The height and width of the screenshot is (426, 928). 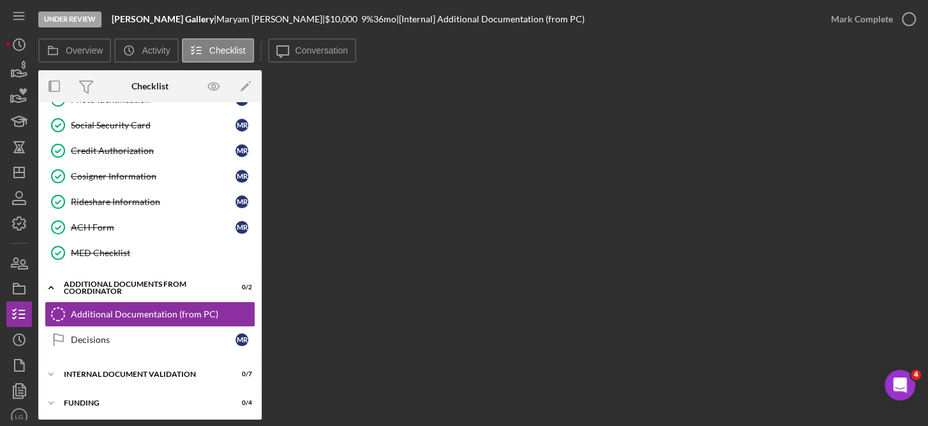 I want to click on div: 0 / 2, so click(x=241, y=287).